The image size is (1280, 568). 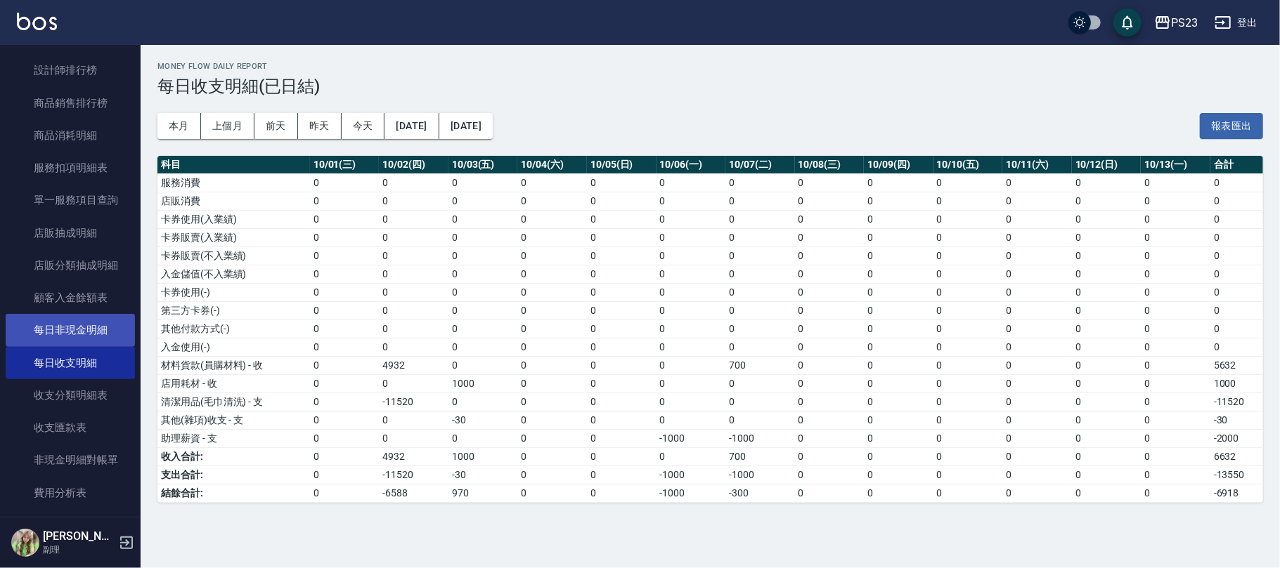 What do you see at coordinates (344, 165) in the screenshot?
I see `th: 10/01(三)` at bounding box center [344, 165].